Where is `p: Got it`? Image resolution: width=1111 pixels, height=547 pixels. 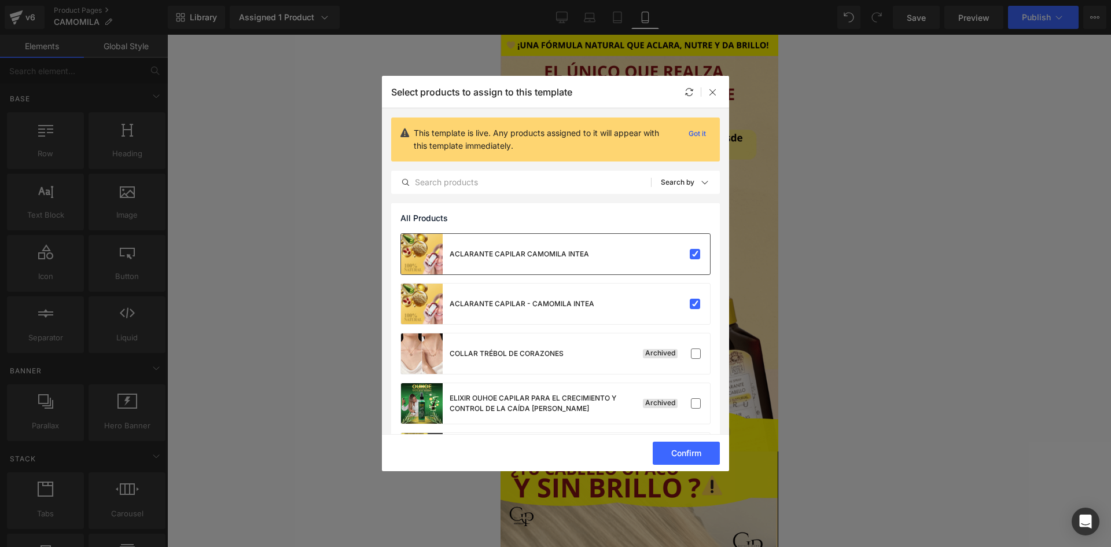
p: Got it is located at coordinates (697, 134).